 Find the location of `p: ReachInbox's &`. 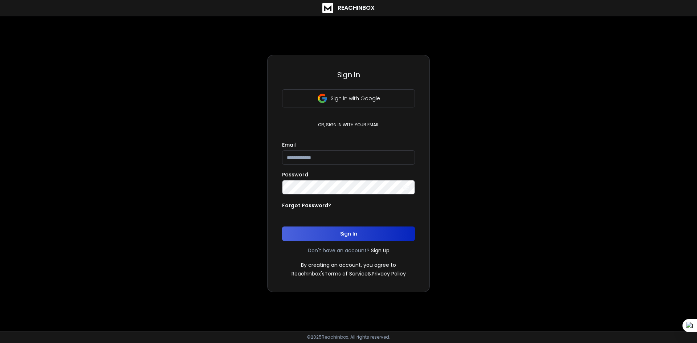

p: ReachInbox's & is located at coordinates (348, 274).